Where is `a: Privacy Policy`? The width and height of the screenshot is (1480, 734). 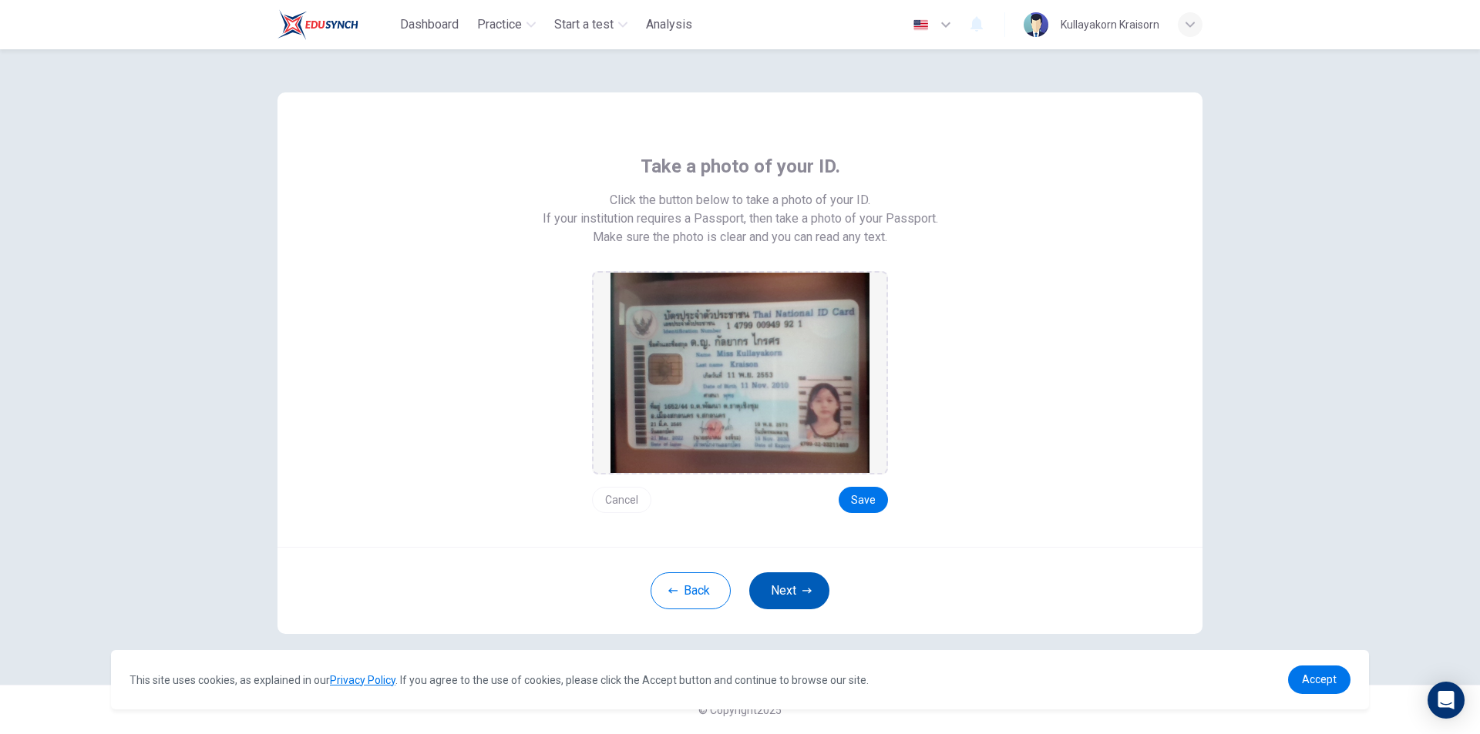 a: Privacy Policy is located at coordinates (362, 680).